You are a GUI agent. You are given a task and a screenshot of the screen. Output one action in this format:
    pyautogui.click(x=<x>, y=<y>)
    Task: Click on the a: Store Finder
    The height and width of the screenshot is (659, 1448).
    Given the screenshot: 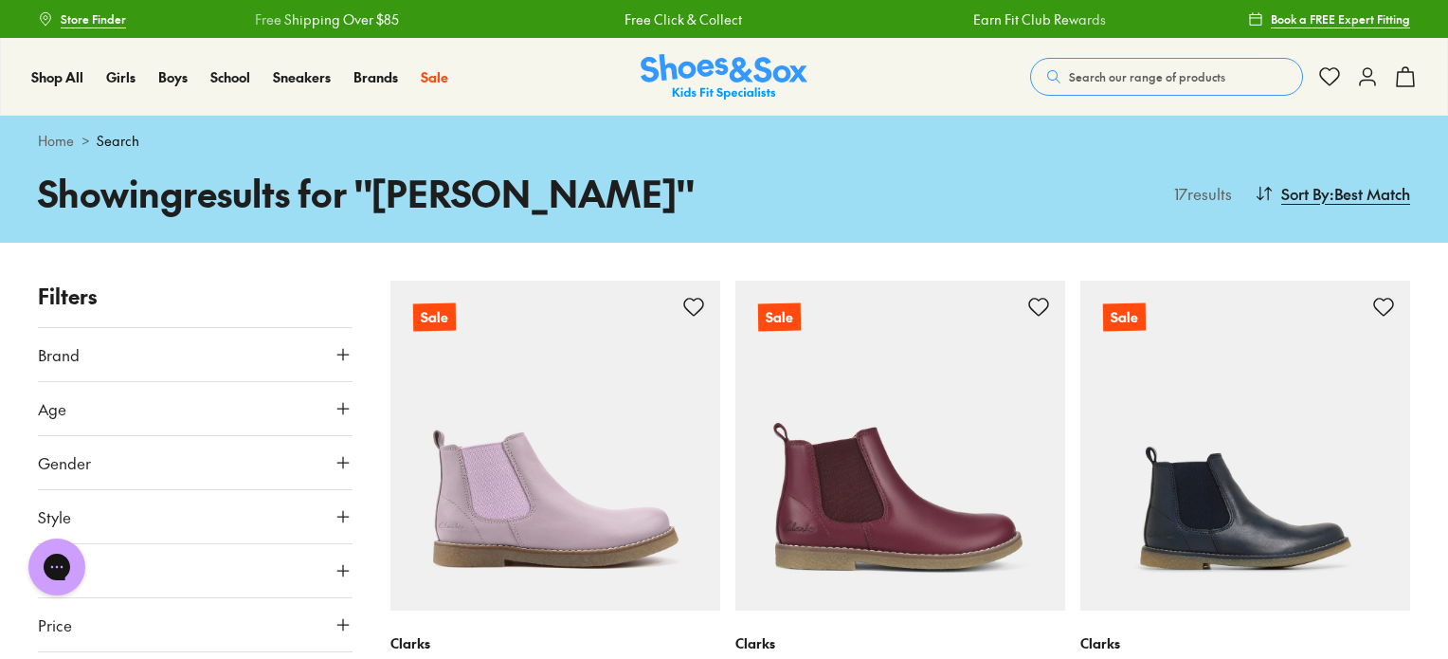 What is the action you would take?
    pyautogui.click(x=81, y=19)
    